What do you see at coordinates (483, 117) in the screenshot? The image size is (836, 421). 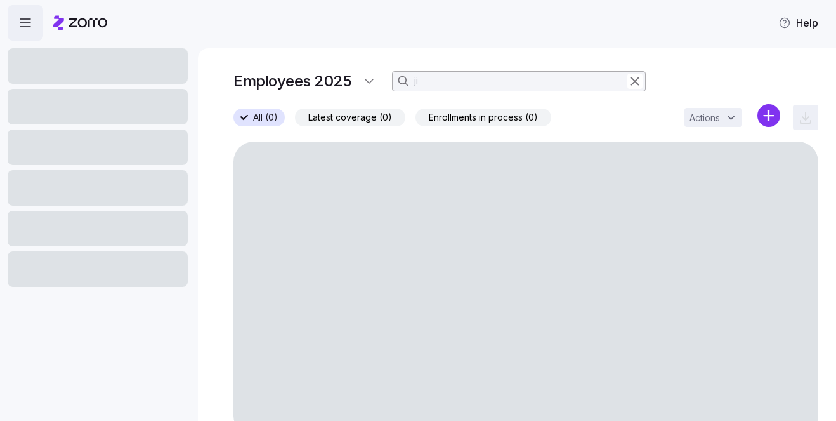 I see `span: Enrollments in process (0)` at bounding box center [483, 117].